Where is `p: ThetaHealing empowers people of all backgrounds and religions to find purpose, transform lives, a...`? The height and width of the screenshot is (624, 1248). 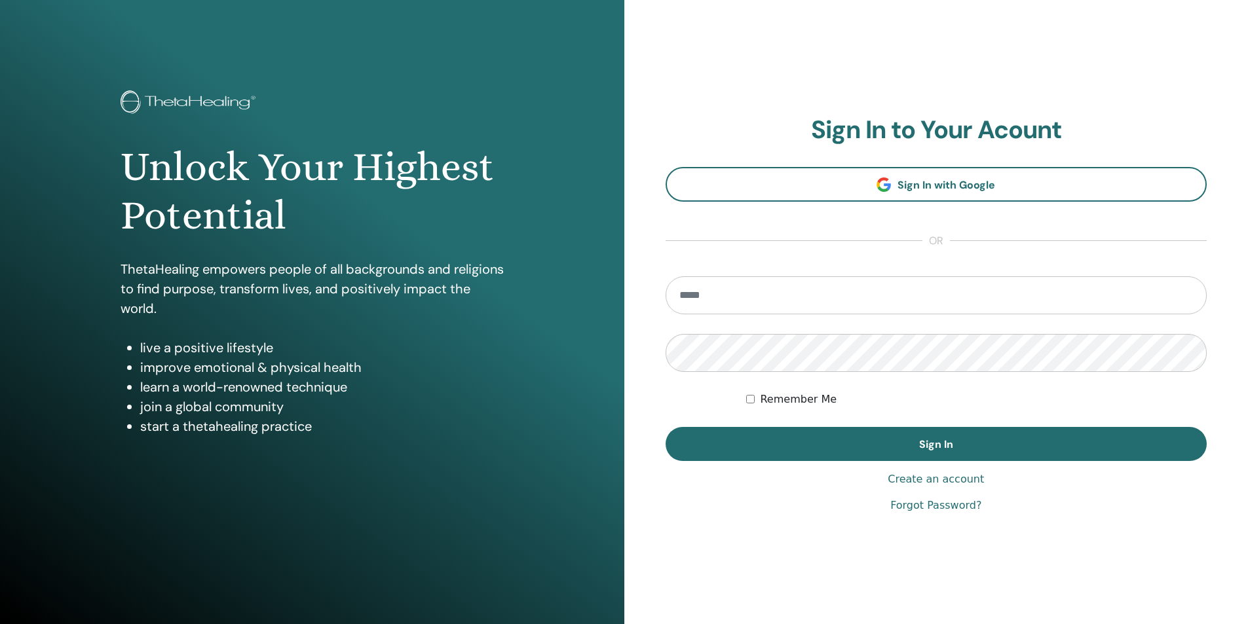
p: ThetaHealing empowers people of all backgrounds and religions to find purpose, transform lives, a... is located at coordinates (312, 289).